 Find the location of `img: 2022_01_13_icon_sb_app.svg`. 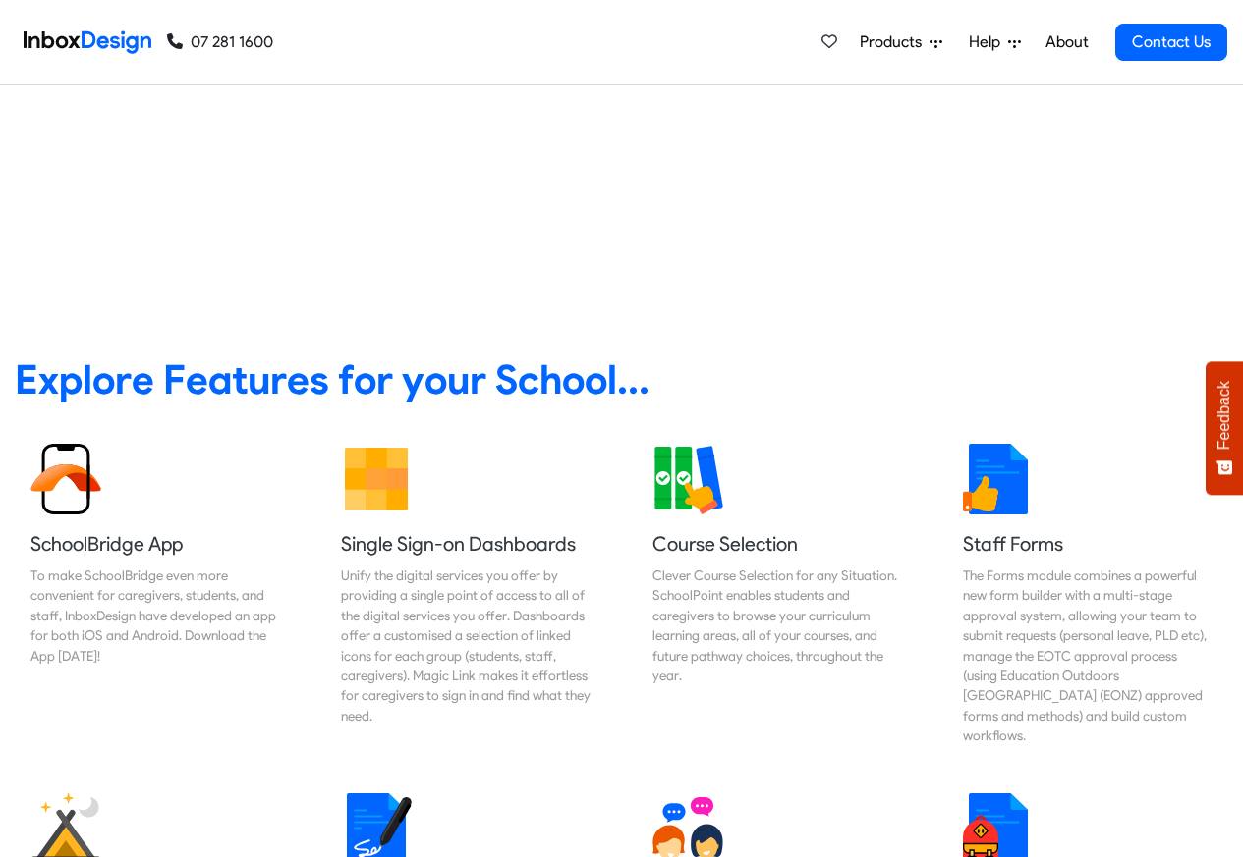

img: 2022_01_13_icon_sb_app.svg is located at coordinates (66, 479).